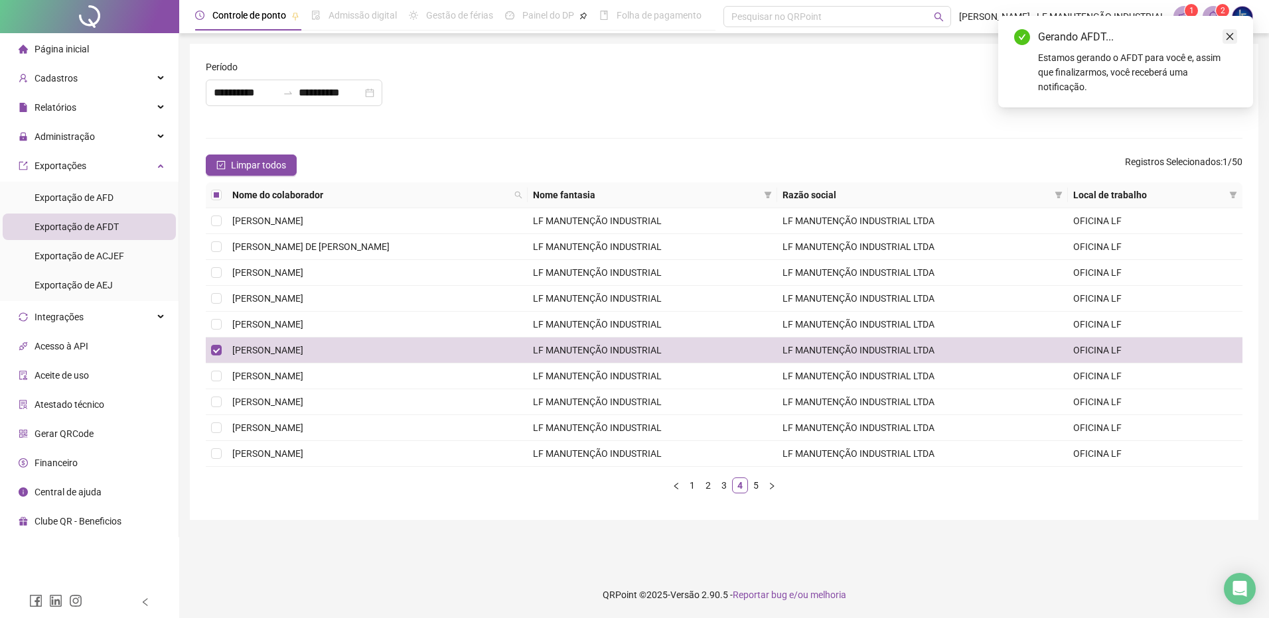 Image resolution: width=1269 pixels, height=618 pixels. I want to click on span: Registros Selecionados, so click(1173, 162).